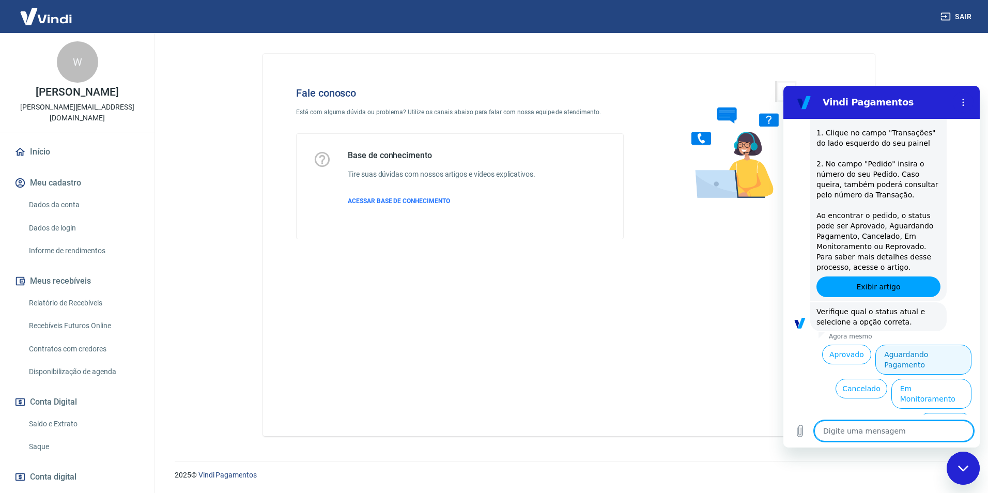 The width and height of the screenshot is (988, 493). I want to click on button: Aguardando Pagamento, so click(140, 274).